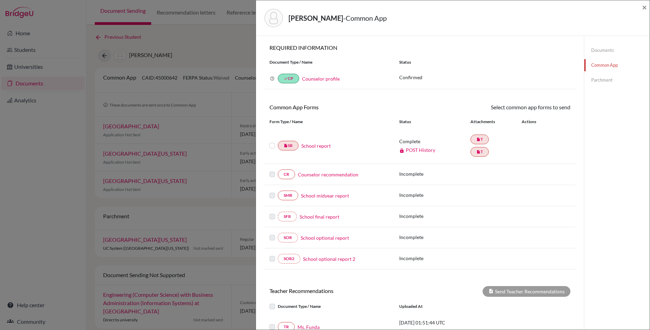 This screenshot has width=650, height=330. I want to click on p: Confirmed, so click(485, 77).